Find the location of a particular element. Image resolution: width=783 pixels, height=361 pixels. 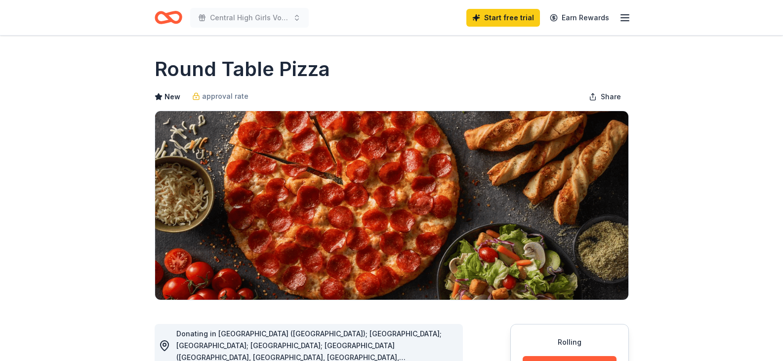

img: Image for Round Table Pizza is located at coordinates (392, 205).